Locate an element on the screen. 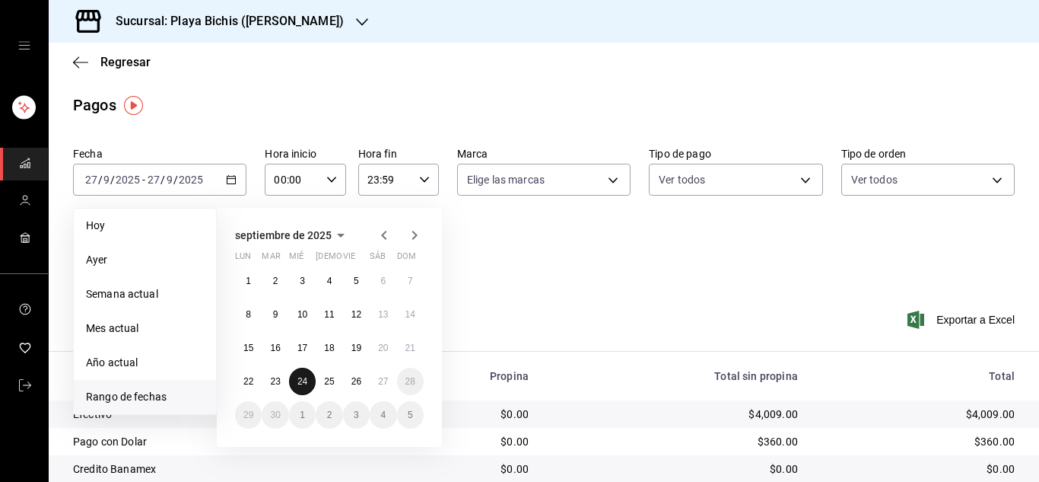  button: 26 de septiembre de 2025 is located at coordinates (356, 381).